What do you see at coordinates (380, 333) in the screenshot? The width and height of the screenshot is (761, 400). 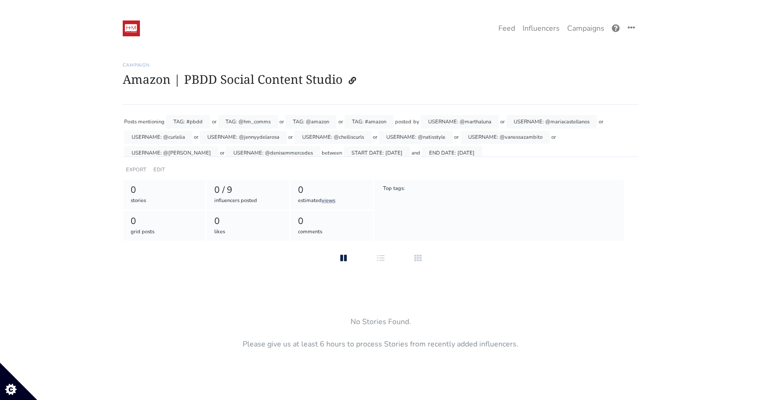 I see `div: No Stories Found. Please give us at least 6 hours to process Stories from recently added influenc...` at bounding box center [380, 333].